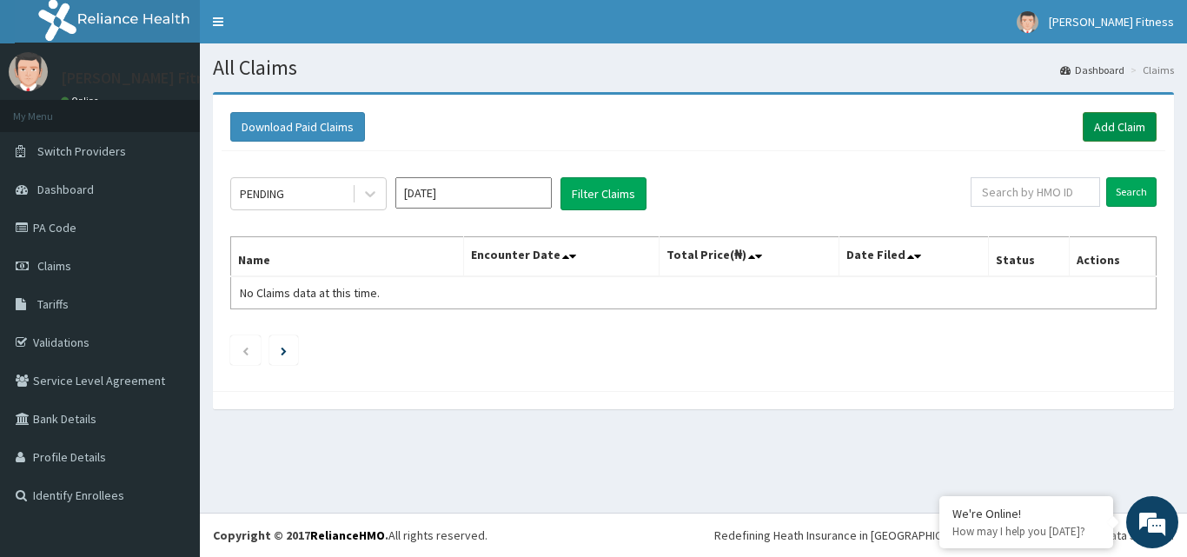 Image resolution: width=1187 pixels, height=557 pixels. I want to click on div: Chat with us now, so click(191, 109).